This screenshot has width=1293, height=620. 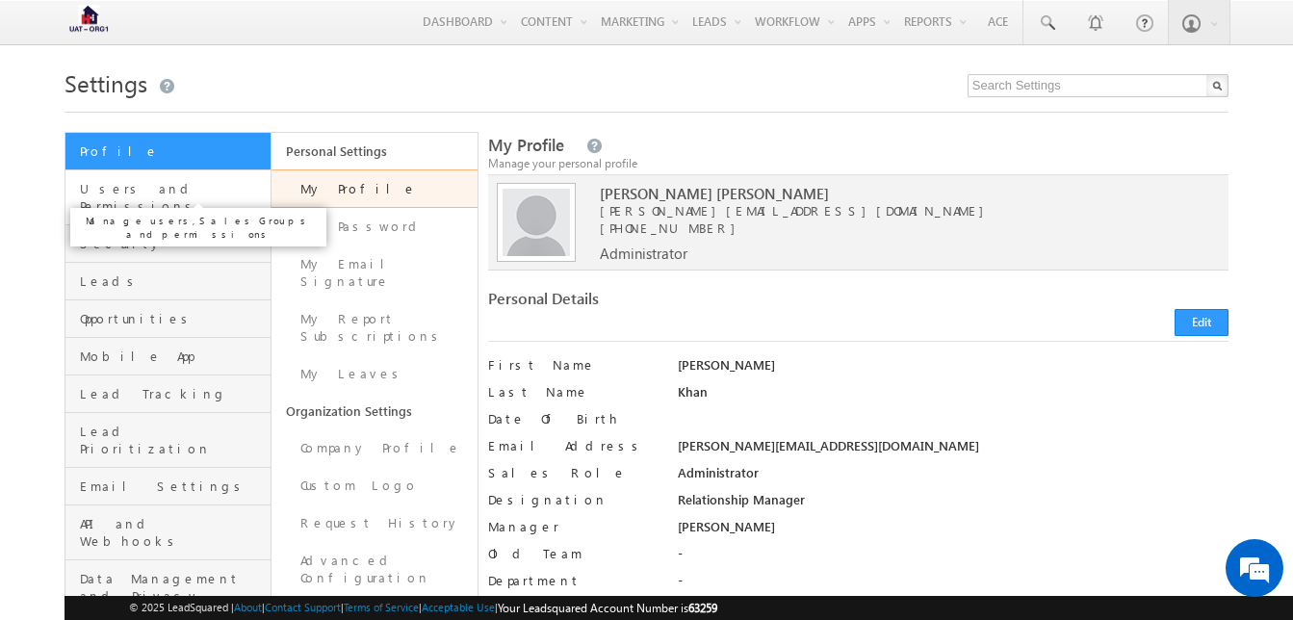 What do you see at coordinates (668, 303) in the screenshot?
I see `div: Personal Details` at bounding box center [668, 303].